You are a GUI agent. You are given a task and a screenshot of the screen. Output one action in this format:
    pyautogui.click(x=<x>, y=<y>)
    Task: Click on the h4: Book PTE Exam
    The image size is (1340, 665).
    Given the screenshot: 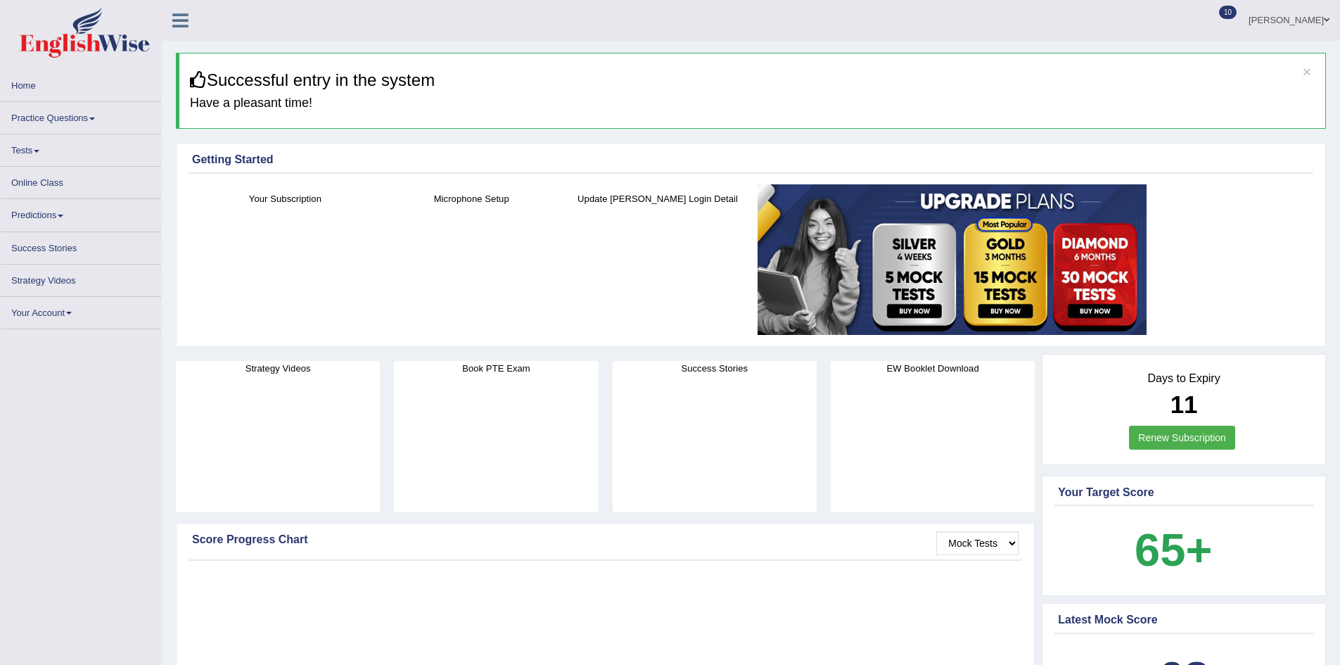 What is the action you would take?
    pyautogui.click(x=496, y=368)
    